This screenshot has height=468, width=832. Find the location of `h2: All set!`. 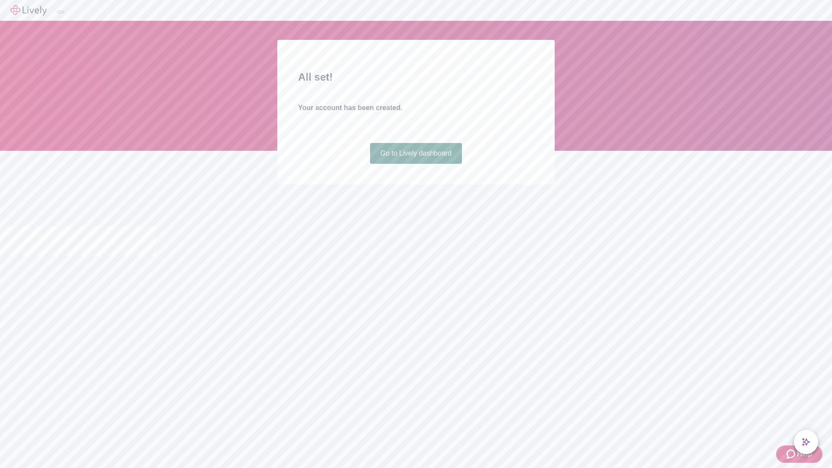

h2: All set! is located at coordinates (416, 77).